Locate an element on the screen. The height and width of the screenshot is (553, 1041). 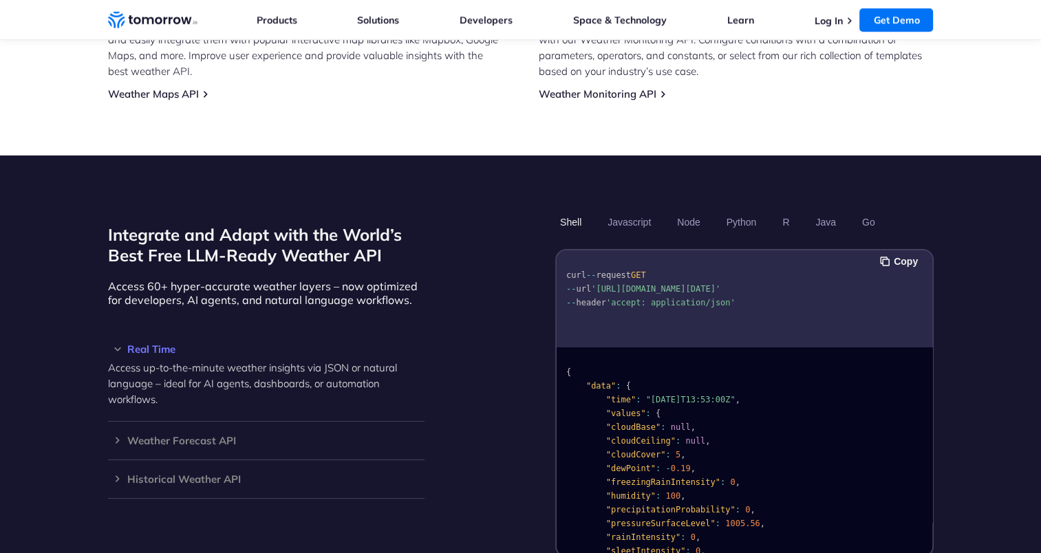
span: "dewPoint" is located at coordinates (630, 468).